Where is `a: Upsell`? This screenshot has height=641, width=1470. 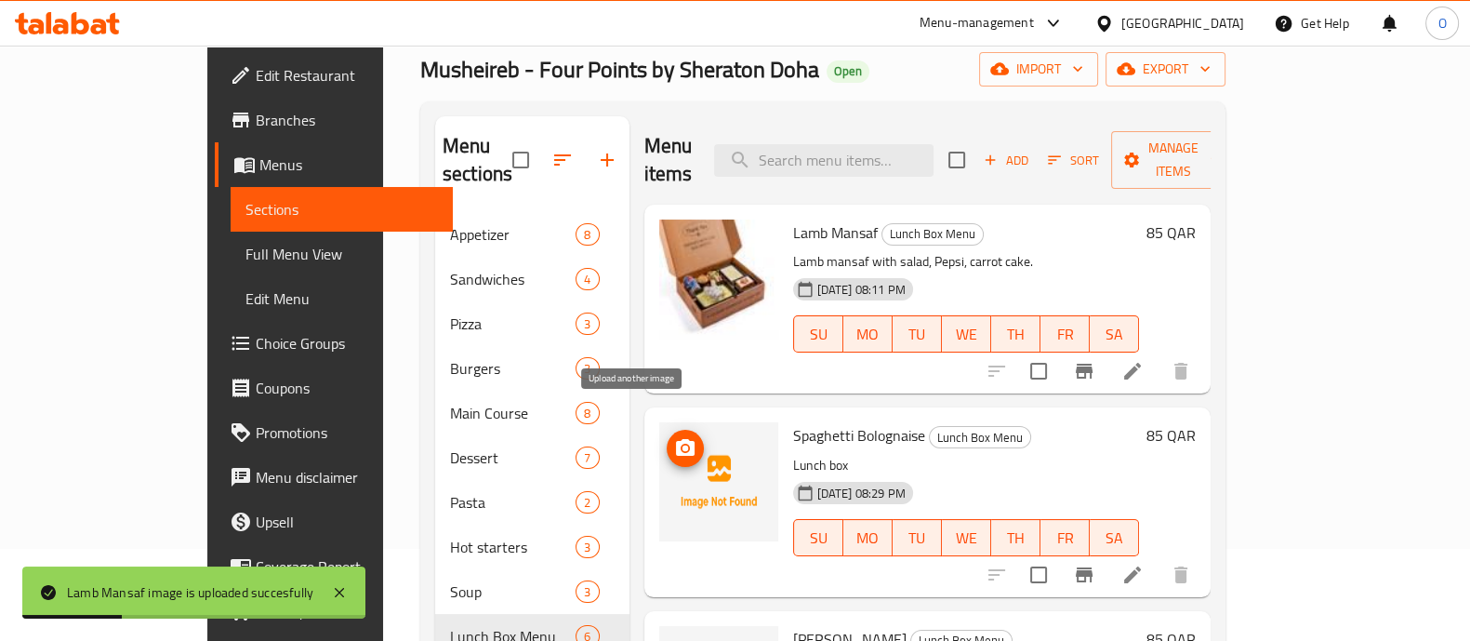 a: Upsell is located at coordinates (334, 522).